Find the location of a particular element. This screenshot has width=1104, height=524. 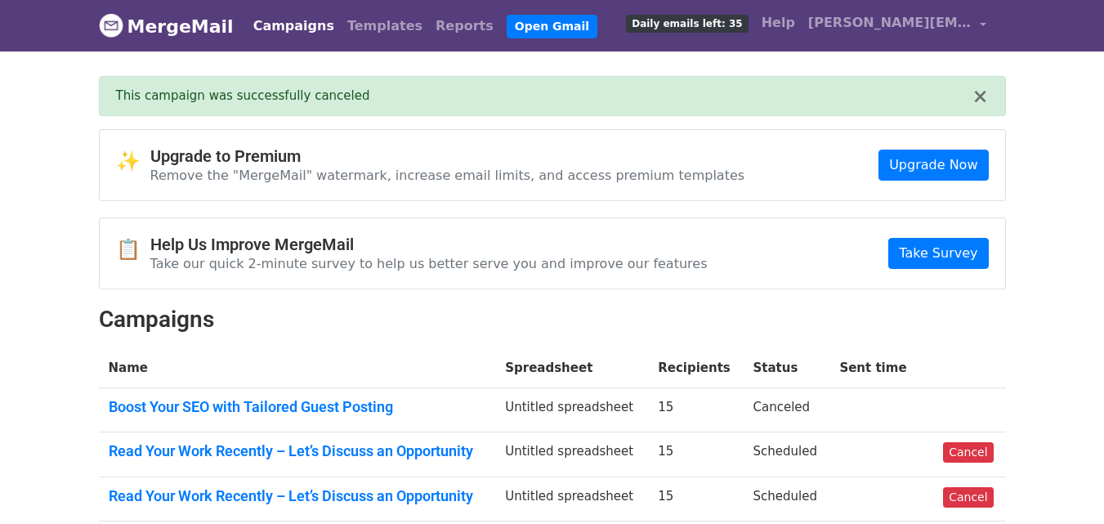

h4: Help Us Improve MergeMail is located at coordinates (429, 244).